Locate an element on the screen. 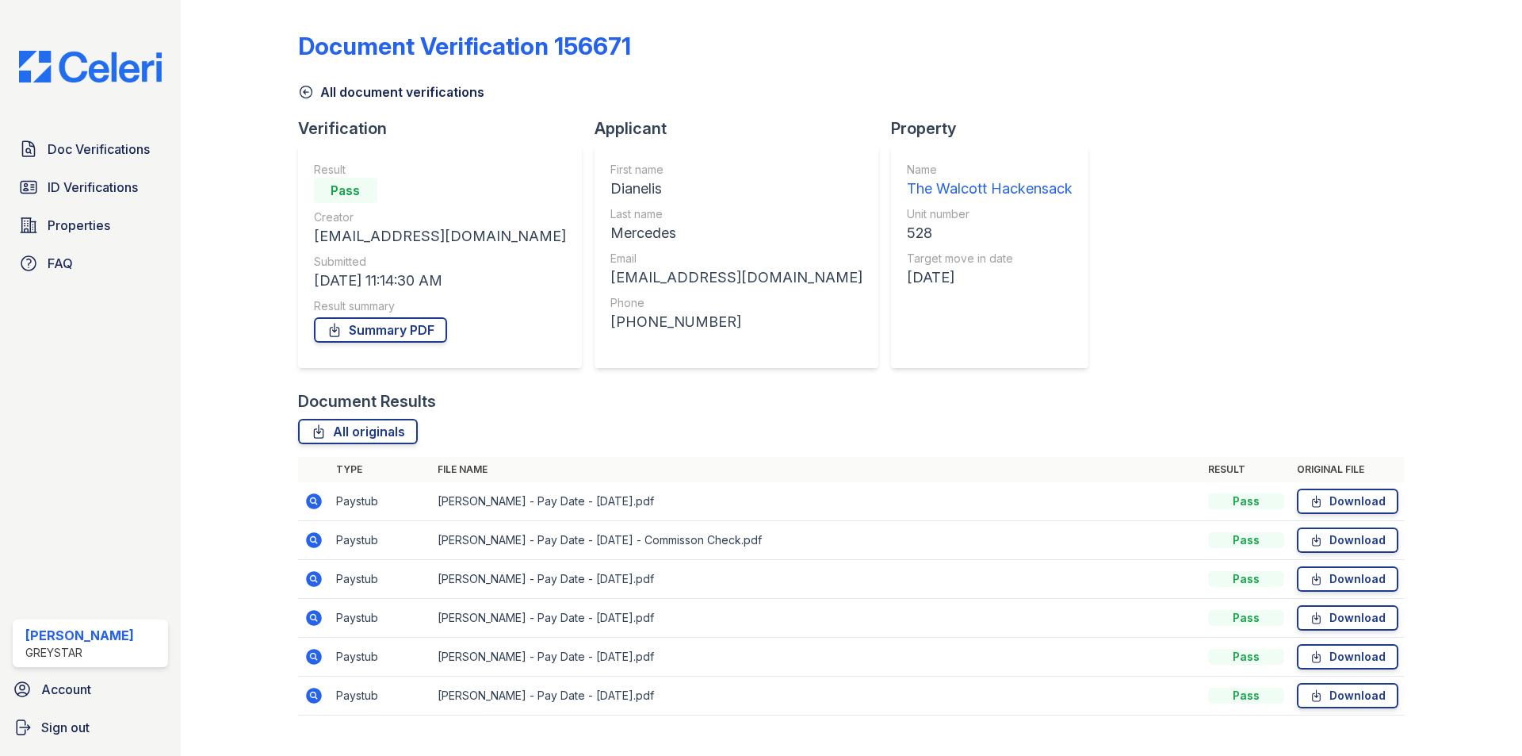 This screenshot has height=756, width=1522. a: Name The Walcott Hackensack is located at coordinates (990, 181).